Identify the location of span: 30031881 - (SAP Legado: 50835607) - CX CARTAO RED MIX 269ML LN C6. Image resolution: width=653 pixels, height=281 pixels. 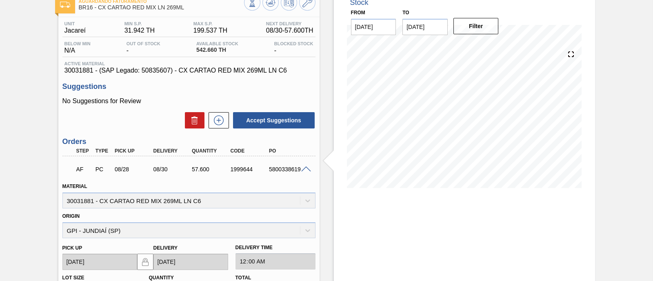
(189, 71).